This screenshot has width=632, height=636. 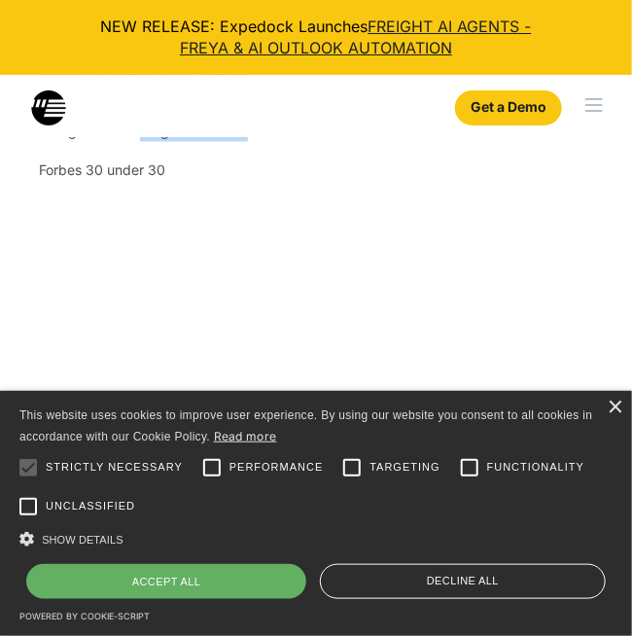 What do you see at coordinates (83, 540) in the screenshot?
I see `span: Show details` at bounding box center [83, 540].